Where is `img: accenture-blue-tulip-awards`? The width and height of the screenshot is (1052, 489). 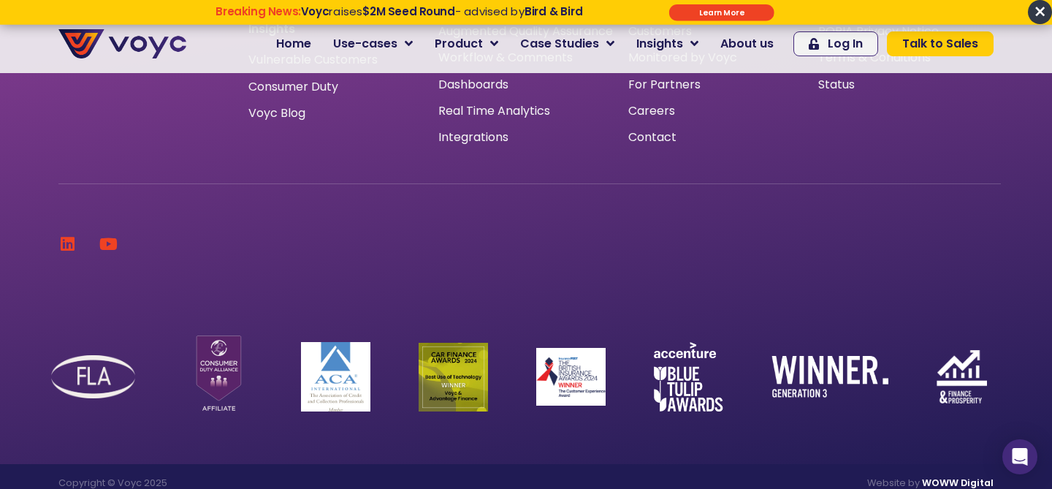
img: accenture-blue-tulip-awards is located at coordinates (688, 376).